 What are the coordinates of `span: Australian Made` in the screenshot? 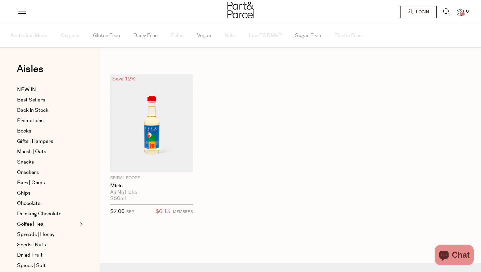 It's located at (29, 36).